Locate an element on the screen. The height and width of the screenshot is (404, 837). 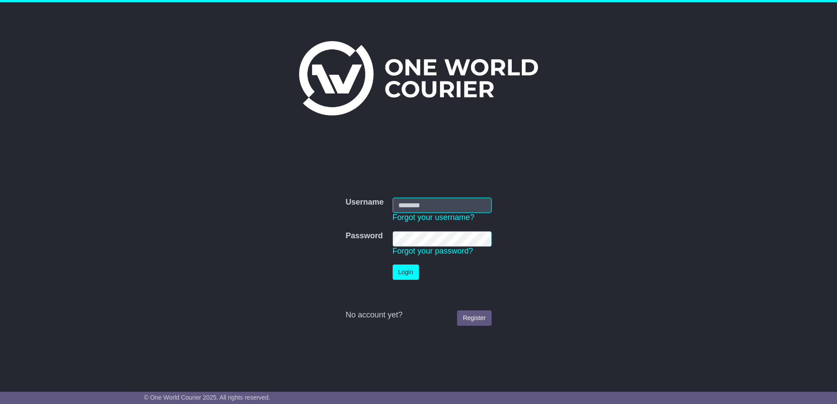
a: Register is located at coordinates (474, 318).